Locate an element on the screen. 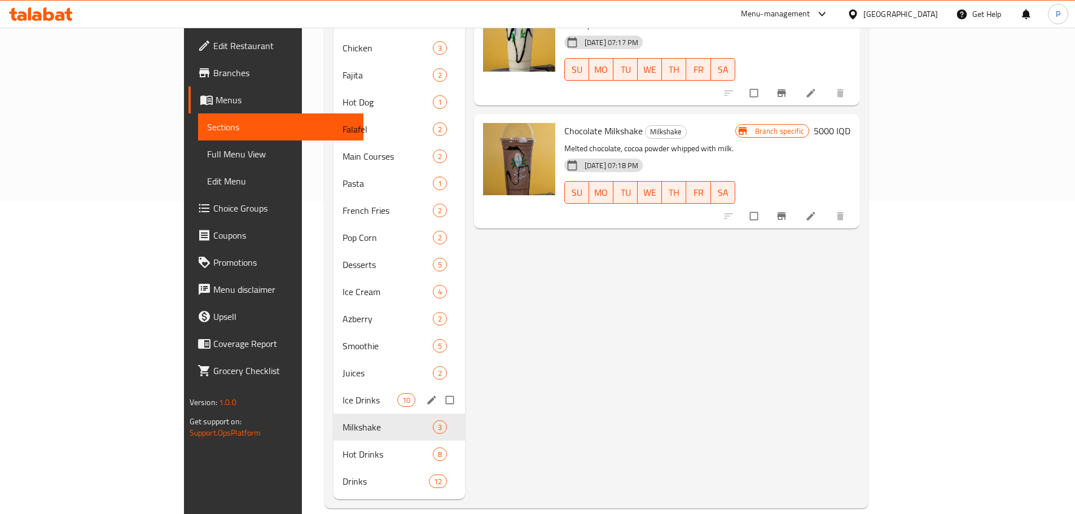 The width and height of the screenshot is (1075, 514). button: SA is located at coordinates (723, 69).